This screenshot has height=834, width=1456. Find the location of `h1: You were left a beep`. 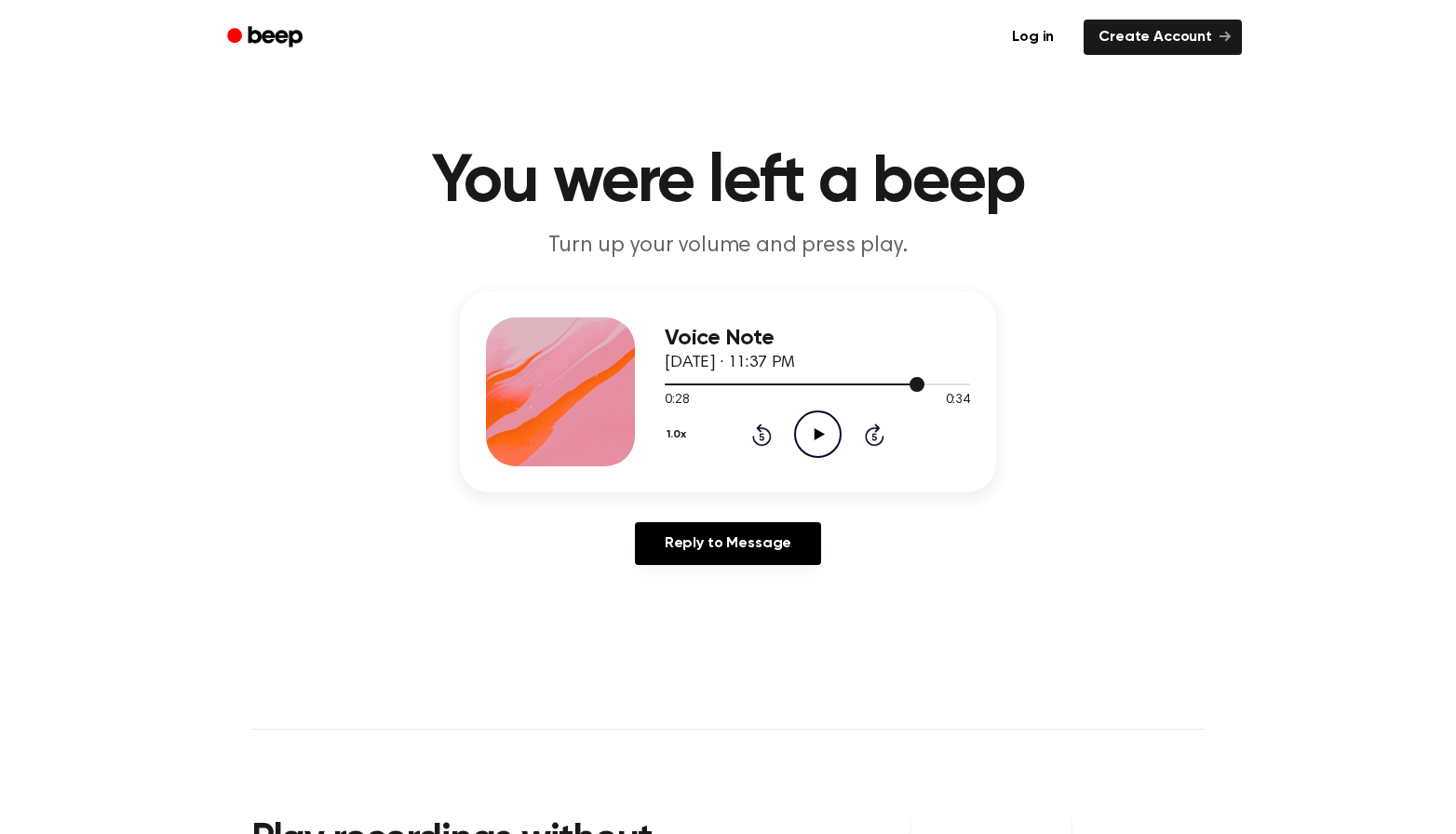

h1: You were left a beep is located at coordinates (728, 182).